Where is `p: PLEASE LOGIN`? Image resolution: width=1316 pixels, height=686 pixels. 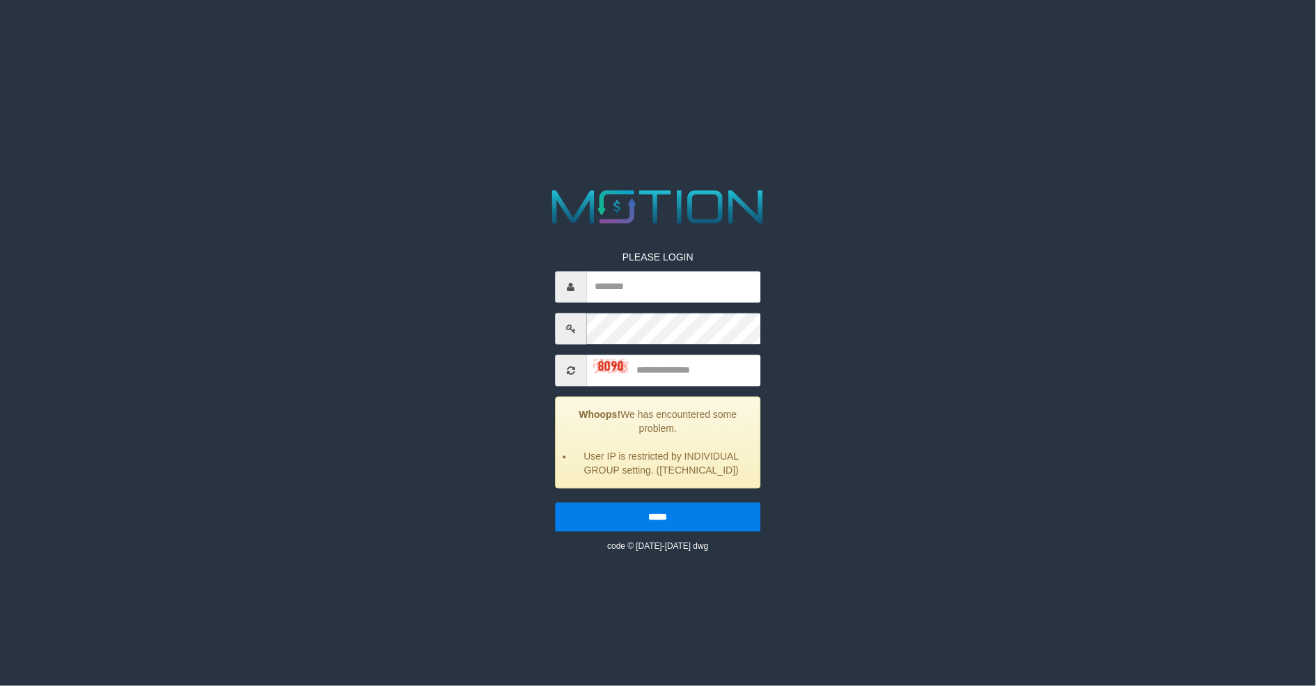 p: PLEASE LOGIN is located at coordinates (657, 258).